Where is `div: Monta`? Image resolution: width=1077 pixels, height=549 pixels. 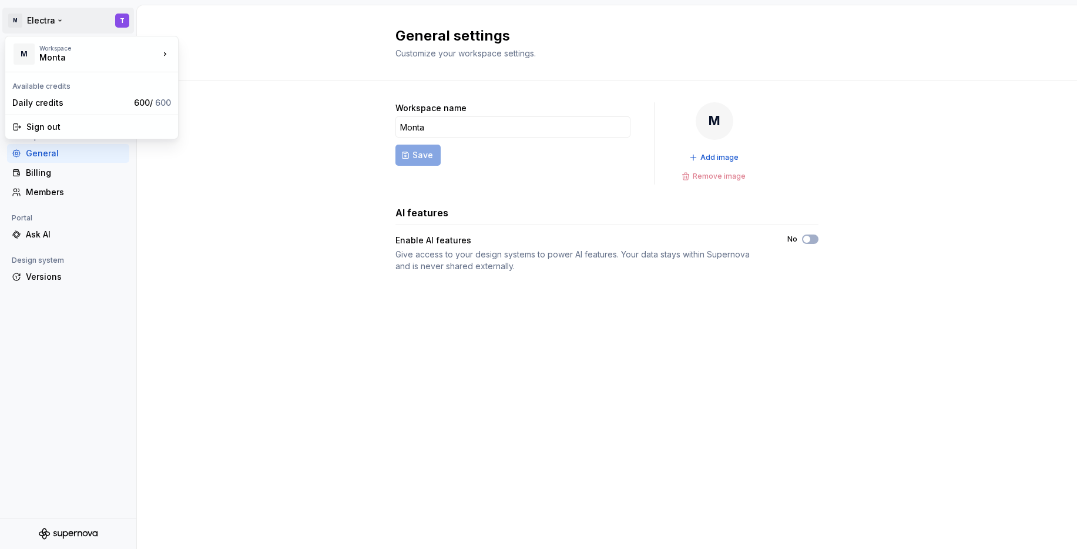
div: Monta is located at coordinates (89, 58).